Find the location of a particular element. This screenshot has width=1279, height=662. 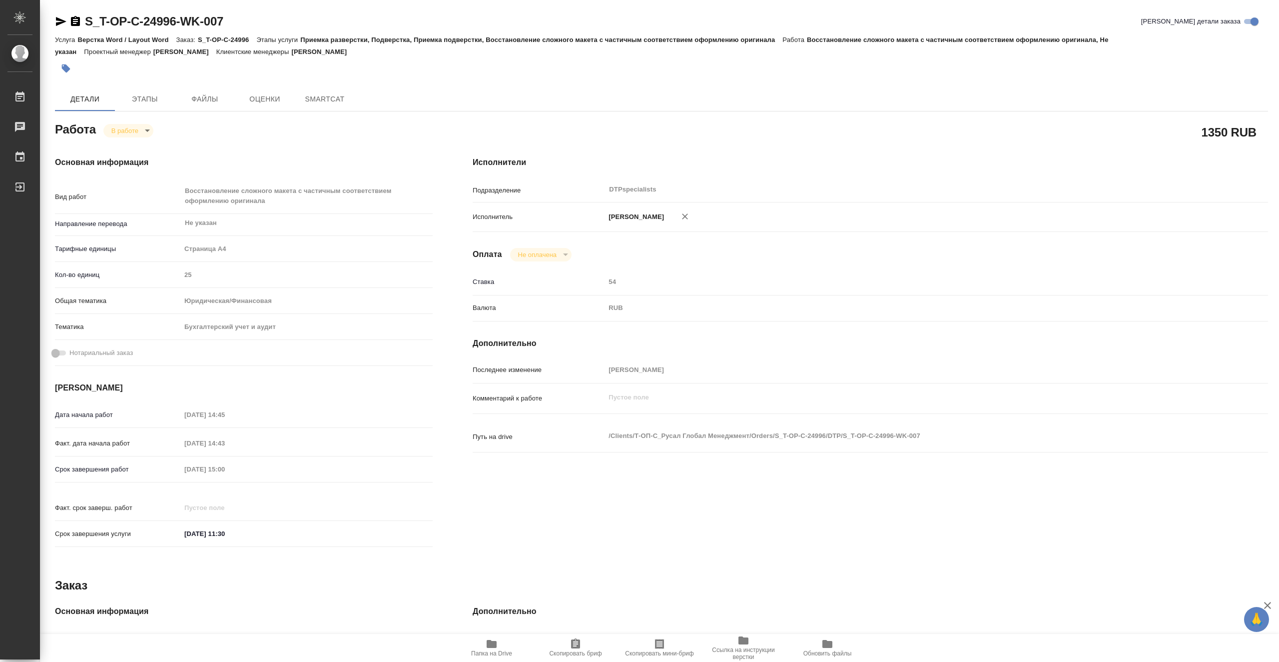

input: ✎ Введи что-нибудь is located at coordinates (224, 533).